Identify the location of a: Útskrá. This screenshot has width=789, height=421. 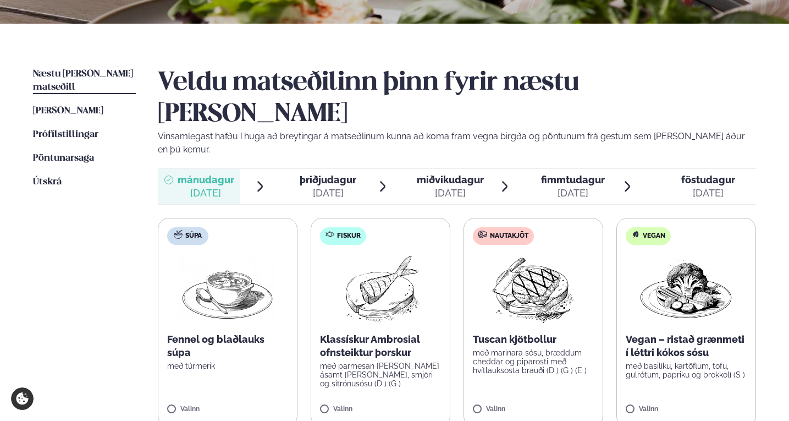
(47, 182).